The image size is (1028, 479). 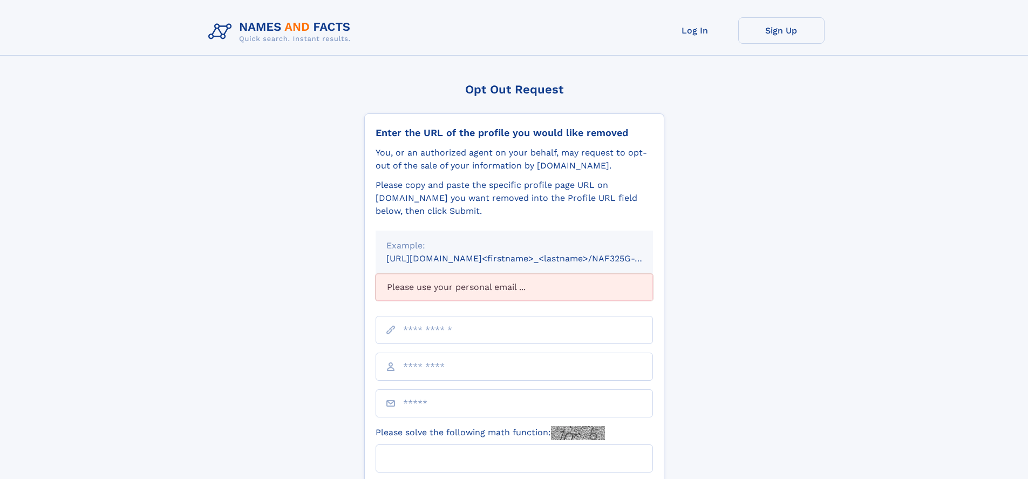 I want to click on img: Logo Names and Facts, so click(x=282, y=32).